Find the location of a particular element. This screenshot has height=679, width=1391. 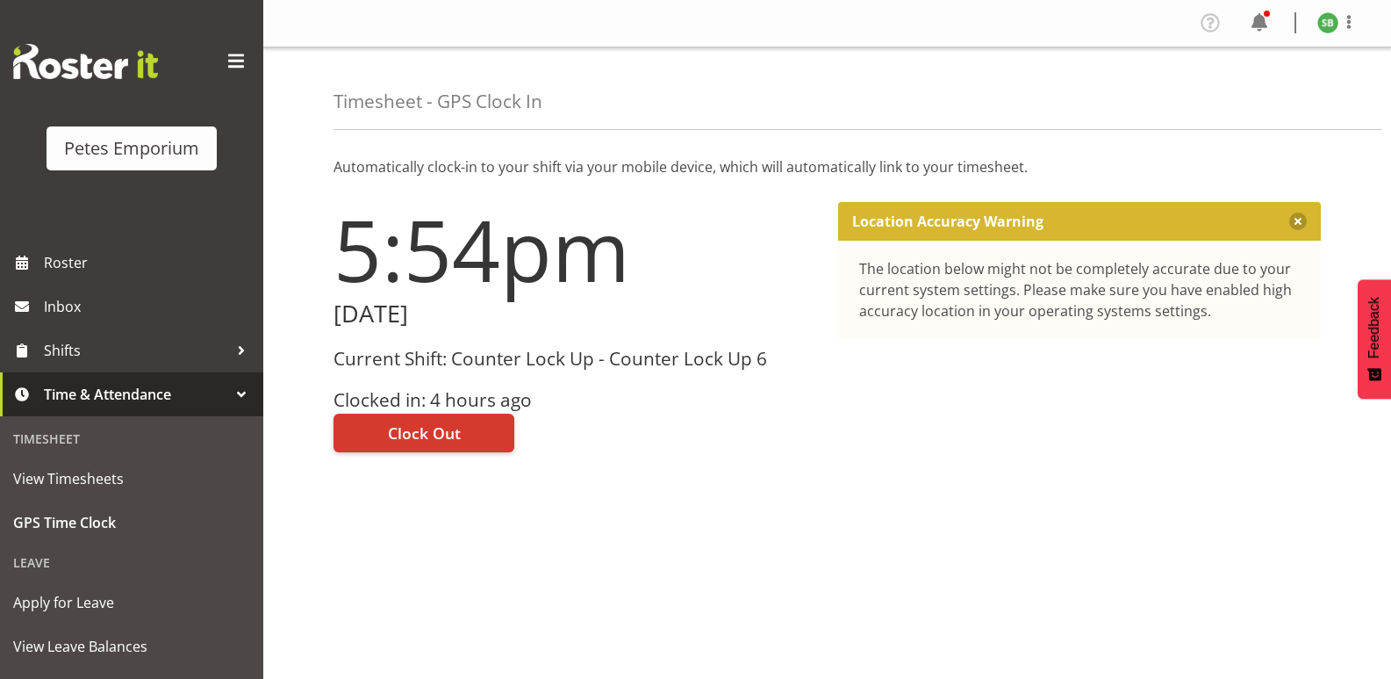

div: Timesheet is located at coordinates (132, 438).